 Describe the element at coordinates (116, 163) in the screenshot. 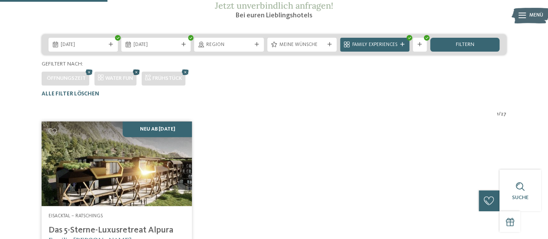

I see `img: Familienhotels gesucht? Hier findet ihr die besten!` at that location.